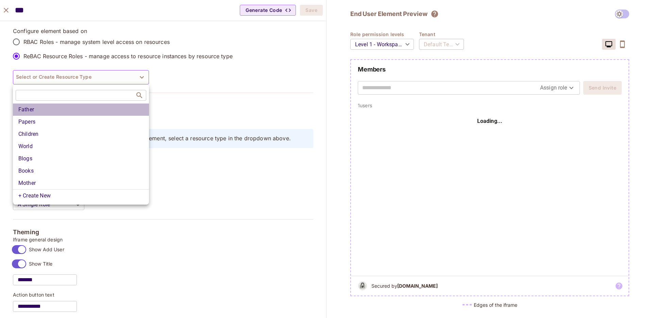 The image size is (653, 318). I want to click on li: World, so click(81, 146).